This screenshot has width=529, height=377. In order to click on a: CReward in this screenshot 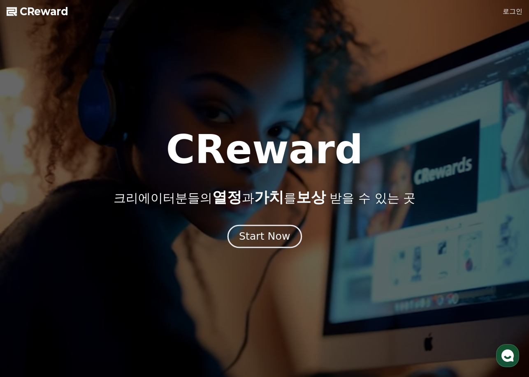, I will do `click(37, 12)`.